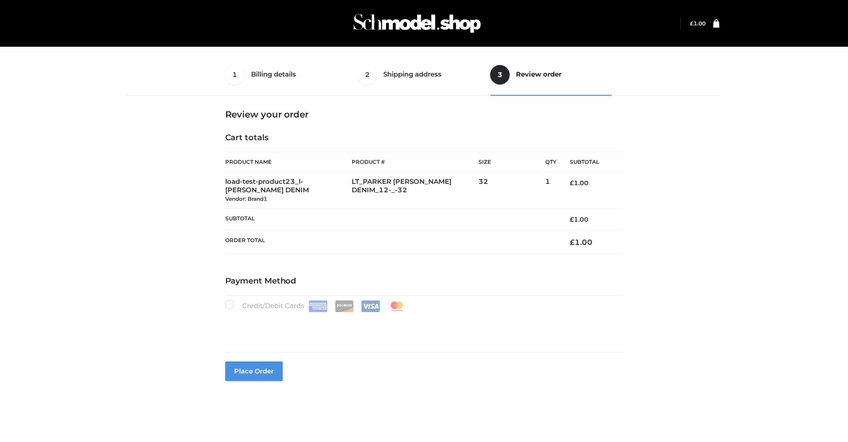  What do you see at coordinates (417, 23) in the screenshot?
I see `img: Schmodel Admin 964` at bounding box center [417, 23].